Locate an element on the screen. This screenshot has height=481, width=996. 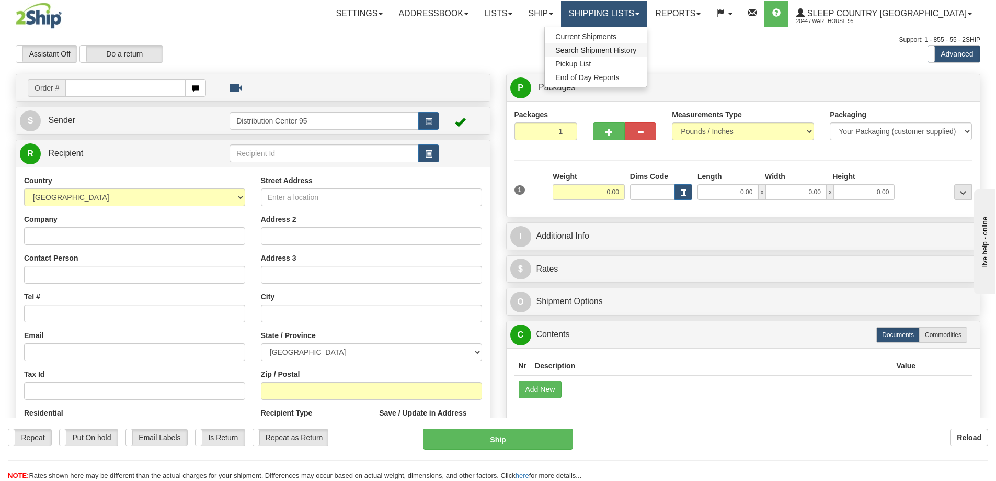
a: Shipping lists is located at coordinates (604, 14).